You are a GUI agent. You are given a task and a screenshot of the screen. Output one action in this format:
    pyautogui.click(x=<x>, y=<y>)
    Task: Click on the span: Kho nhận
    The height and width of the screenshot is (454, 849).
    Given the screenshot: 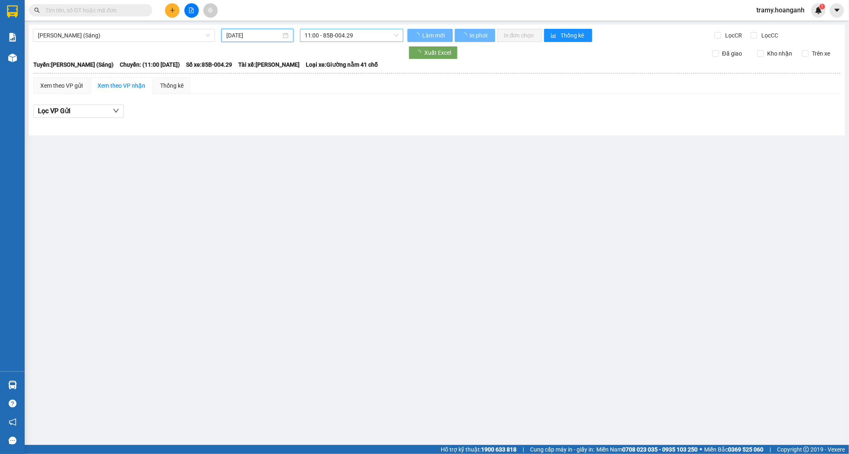 What is the action you would take?
    pyautogui.click(x=780, y=54)
    